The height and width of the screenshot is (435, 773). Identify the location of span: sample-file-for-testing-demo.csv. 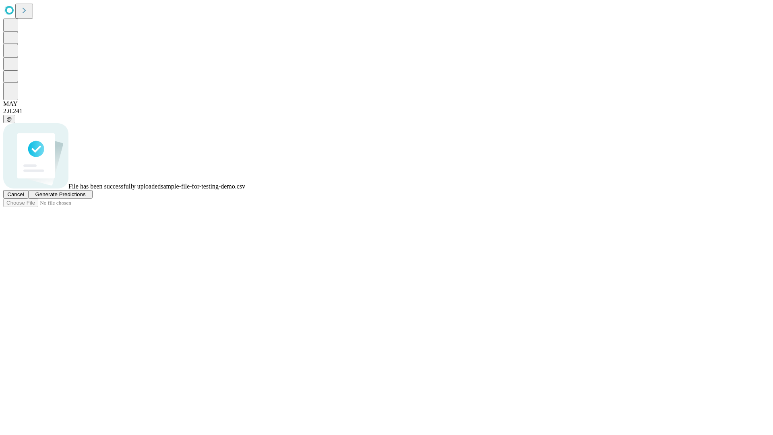
(203, 186).